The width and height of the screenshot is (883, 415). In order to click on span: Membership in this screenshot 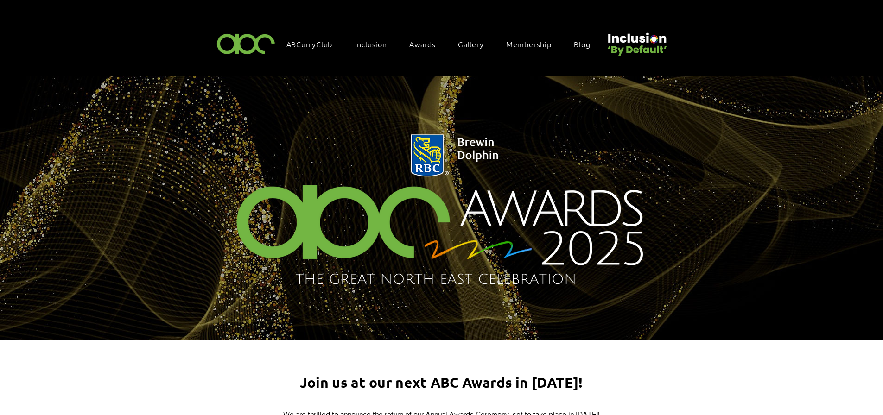, I will do `click(529, 44)`.